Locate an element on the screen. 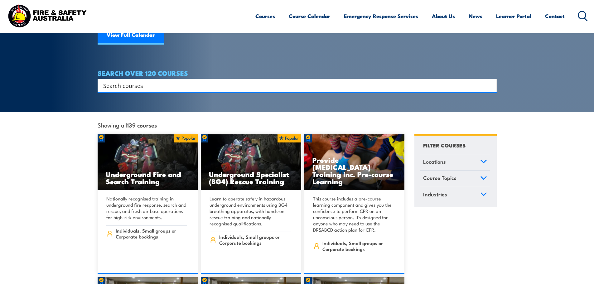 Image resolution: width=594 pixels, height=284 pixels. a: Emergency Response Services is located at coordinates (381, 16).